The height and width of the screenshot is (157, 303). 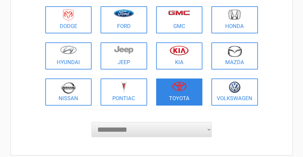 I want to click on a: Dodge, so click(x=68, y=20).